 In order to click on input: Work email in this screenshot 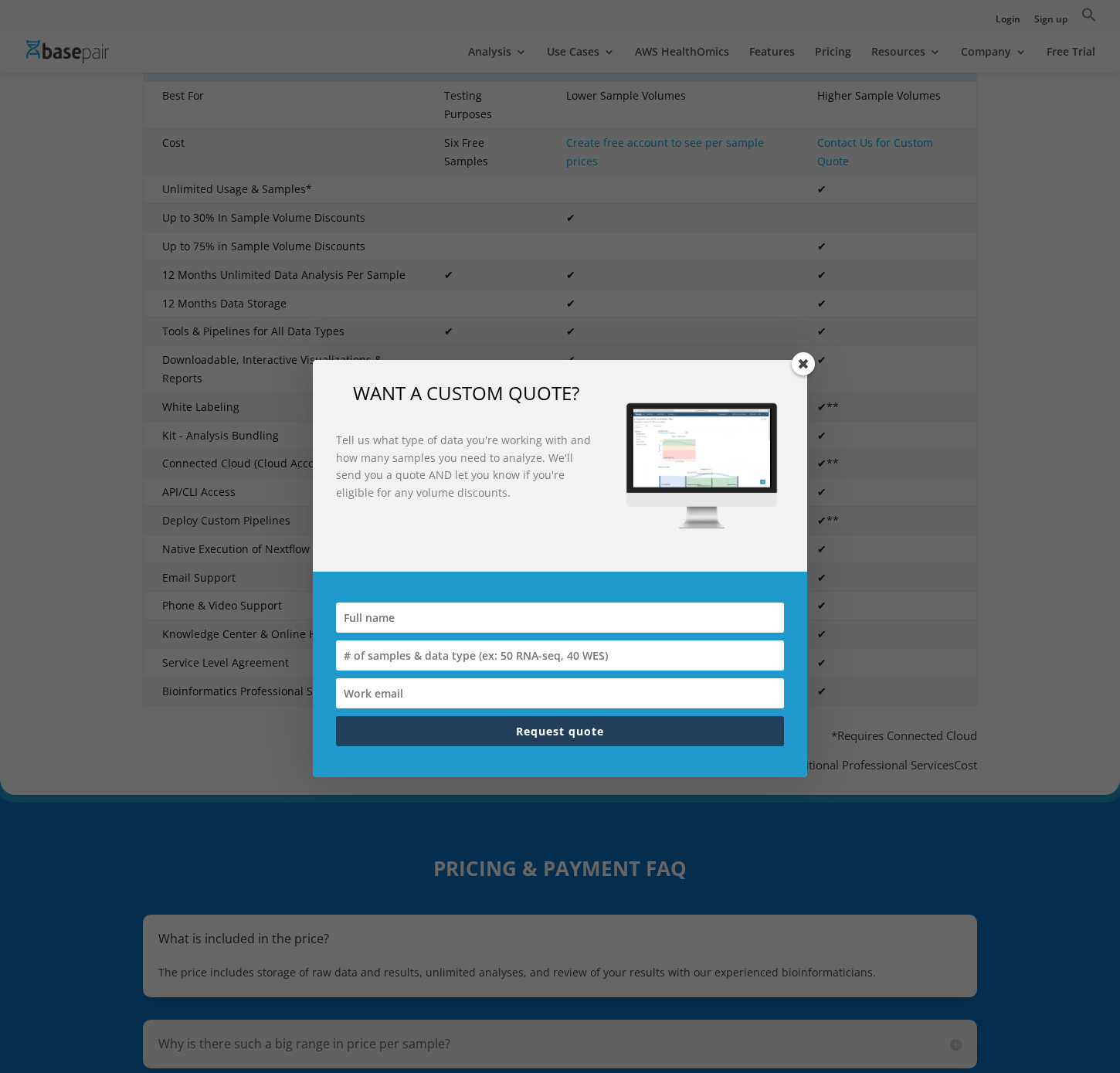, I will do `click(560, 693)`.